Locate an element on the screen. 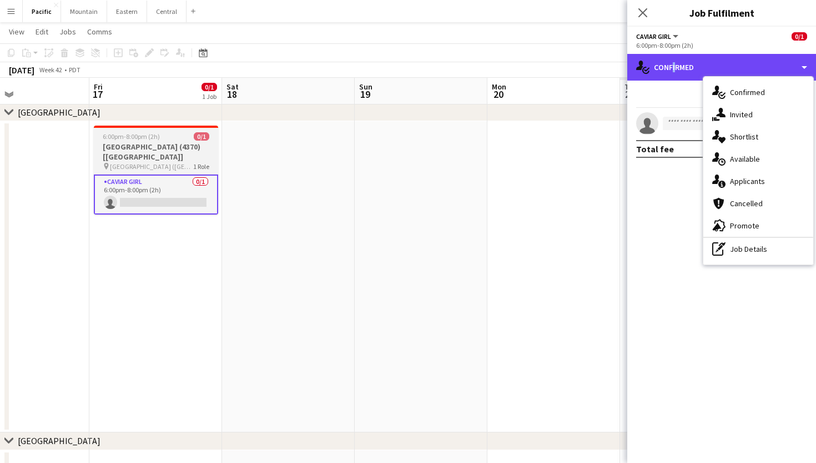 The width and height of the screenshot is (816, 463). span: Caviar Girl is located at coordinates (654, 36).